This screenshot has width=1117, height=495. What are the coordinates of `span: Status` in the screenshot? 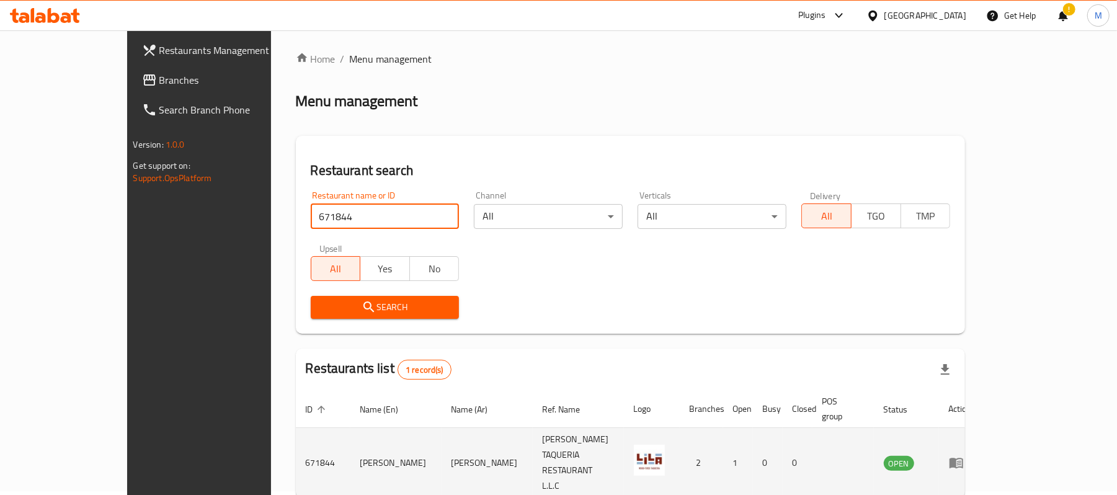 It's located at (904, 410).